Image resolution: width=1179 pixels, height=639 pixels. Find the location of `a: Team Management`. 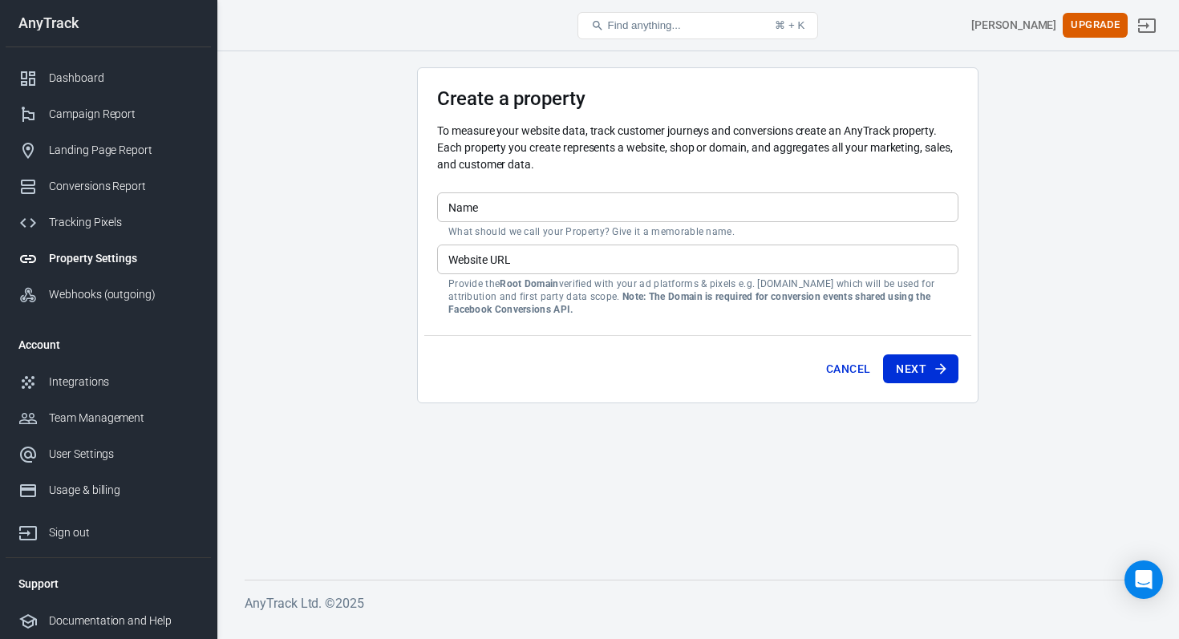

a: Team Management is located at coordinates (108, 418).